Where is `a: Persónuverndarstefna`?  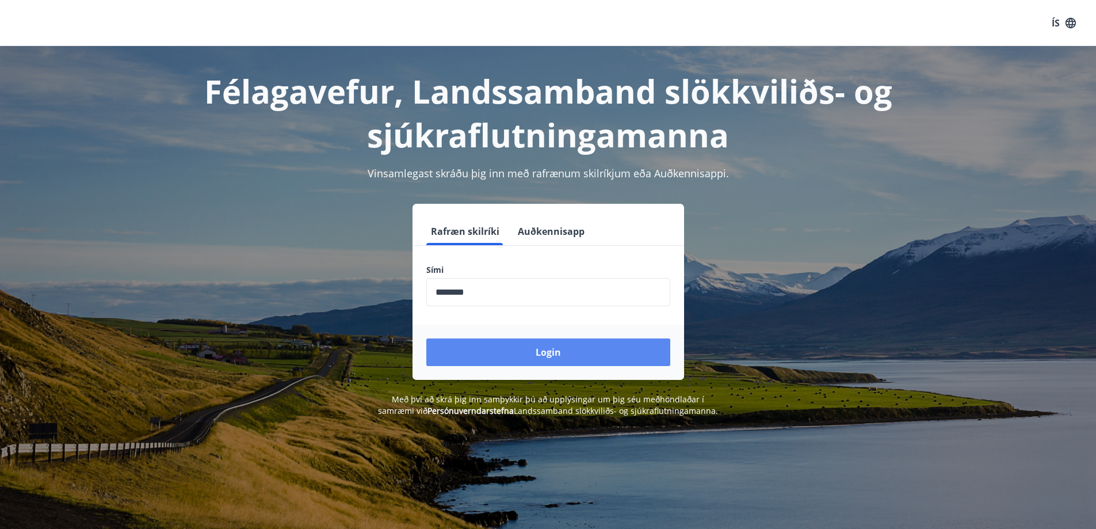
a: Persónuverndarstefna is located at coordinates (471, 410).